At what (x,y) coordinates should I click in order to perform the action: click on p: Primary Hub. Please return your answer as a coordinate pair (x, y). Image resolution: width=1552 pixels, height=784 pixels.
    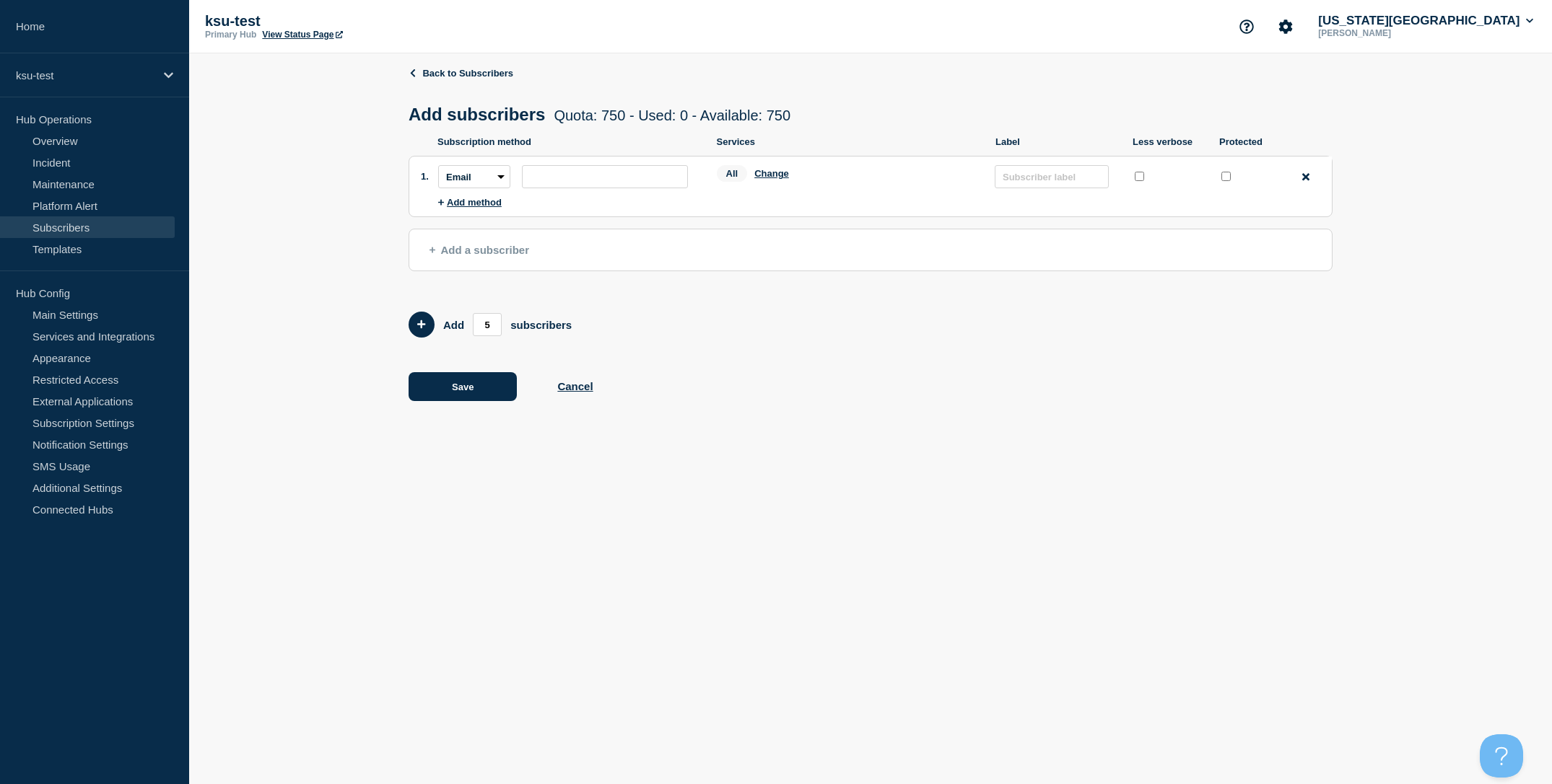
    Looking at the image, I should click on (230, 35).